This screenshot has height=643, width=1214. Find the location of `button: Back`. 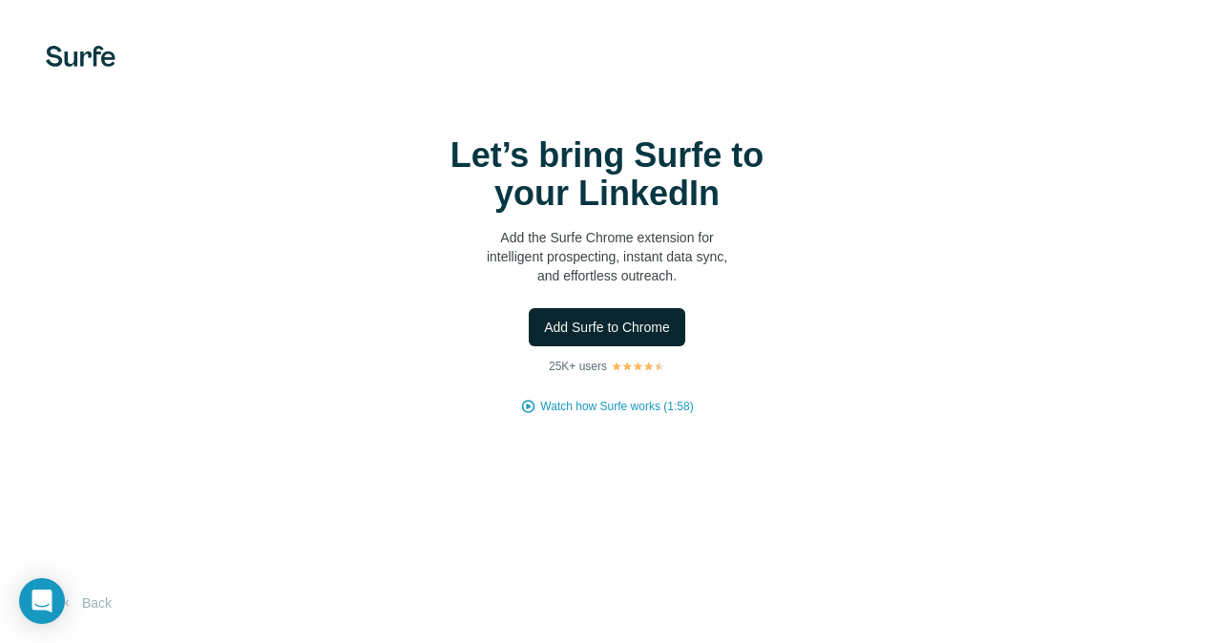

button: Back is located at coordinates (85, 603).